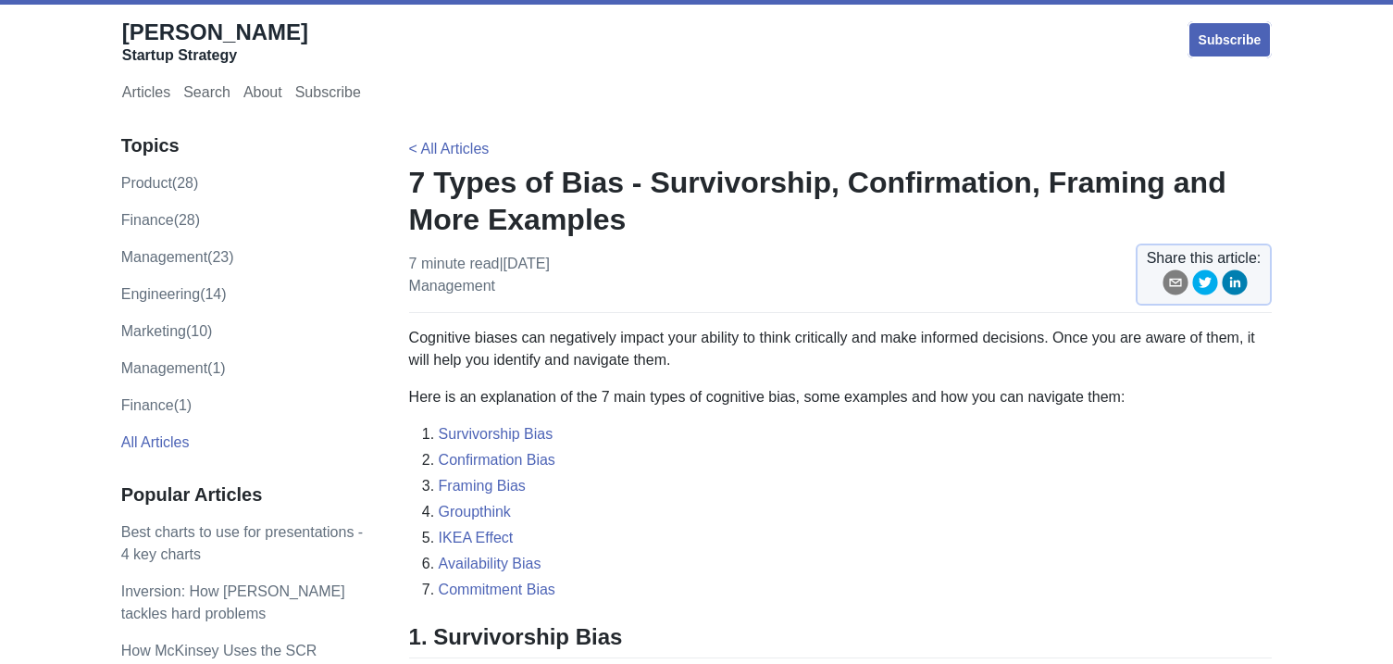  Describe the element at coordinates (215, 56) in the screenshot. I see `div: Startup Strategy` at that location.